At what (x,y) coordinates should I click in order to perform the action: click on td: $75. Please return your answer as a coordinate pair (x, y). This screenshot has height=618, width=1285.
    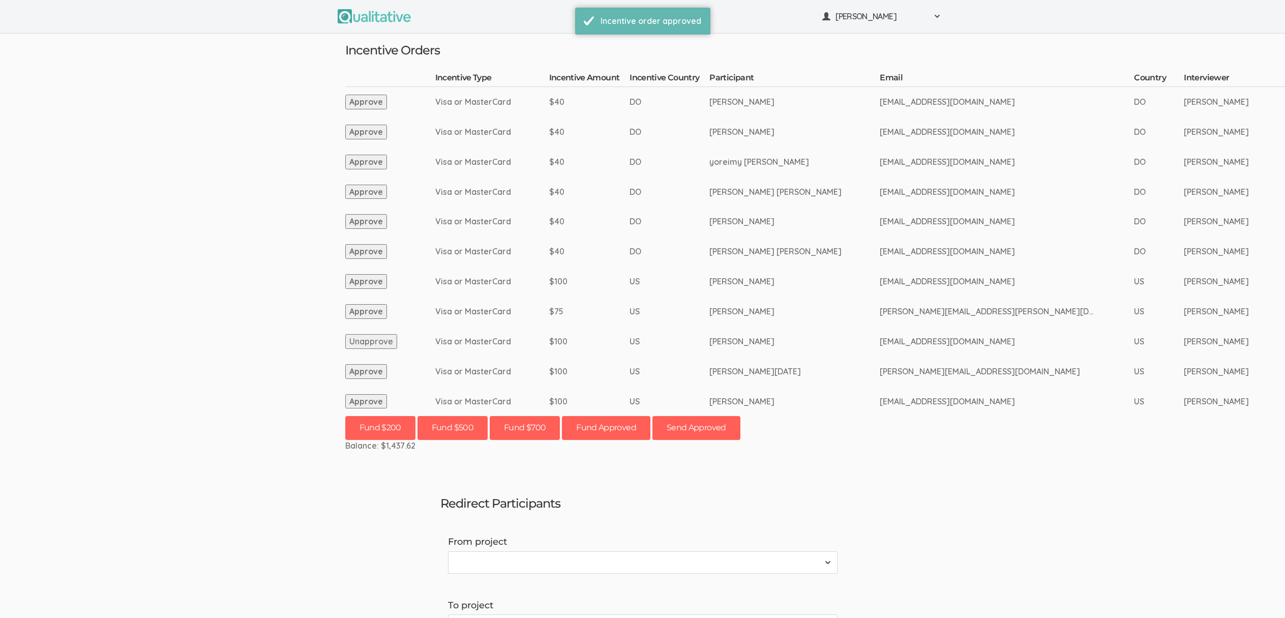
    Looking at the image, I should click on (589, 311).